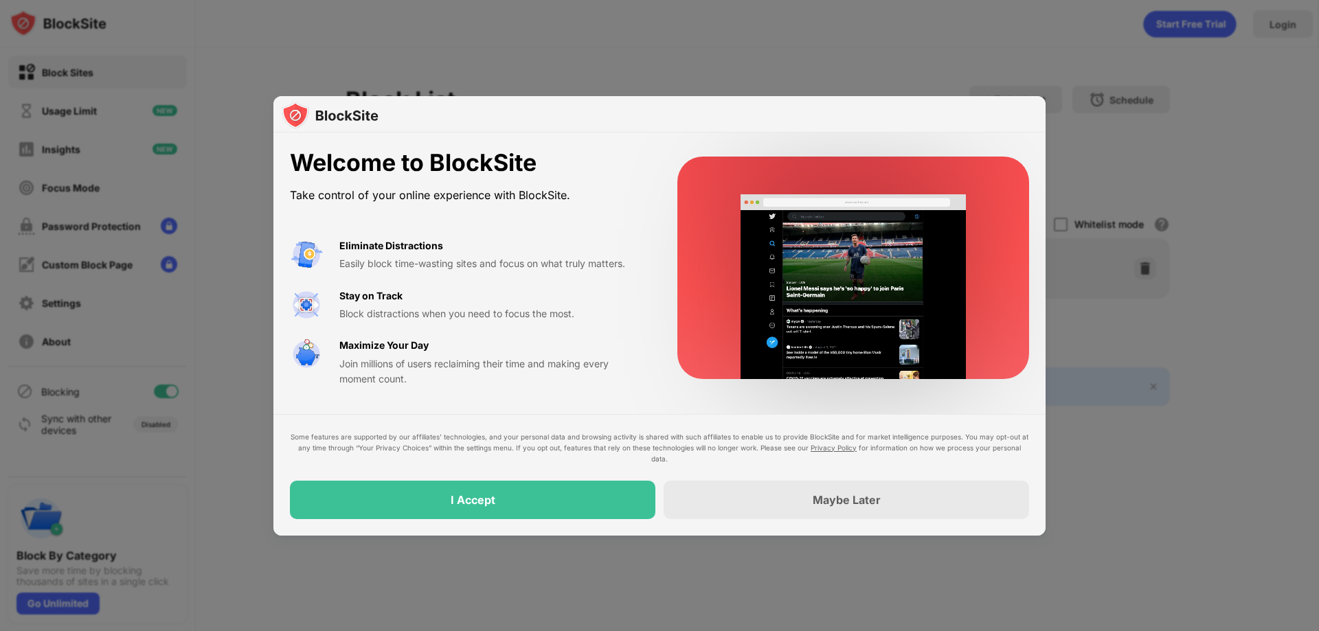  I want to click on div: Join millions of users reclaiming their time and making every moment count., so click(492, 372).